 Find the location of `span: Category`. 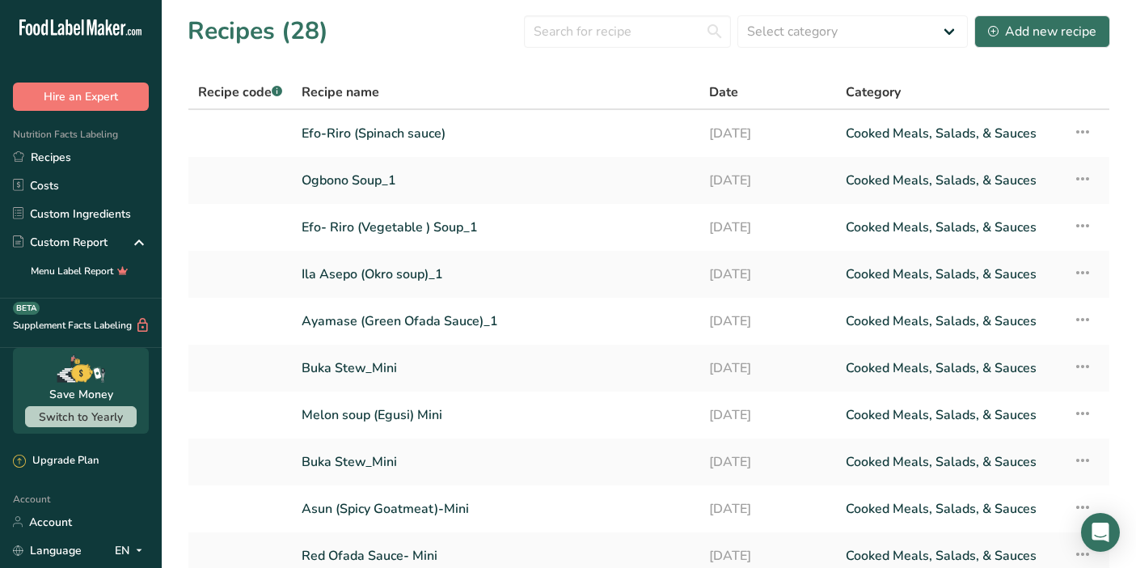

span: Category is located at coordinates (873, 92).